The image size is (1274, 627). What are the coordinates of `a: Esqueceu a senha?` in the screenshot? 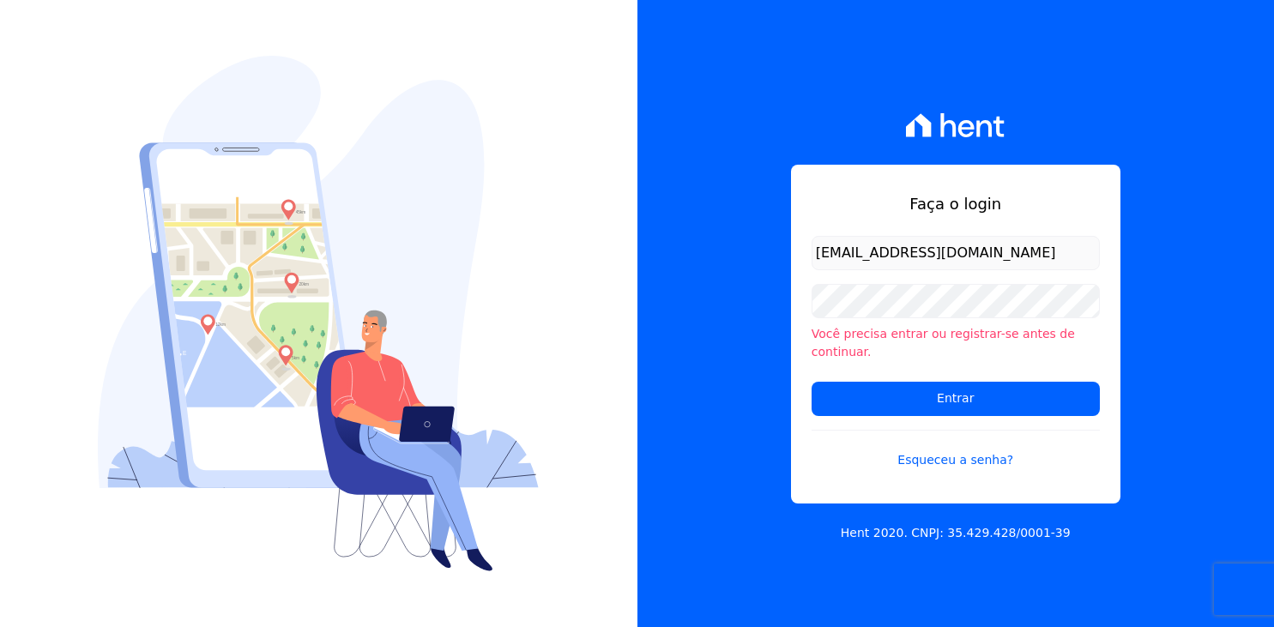 It's located at (955, 449).